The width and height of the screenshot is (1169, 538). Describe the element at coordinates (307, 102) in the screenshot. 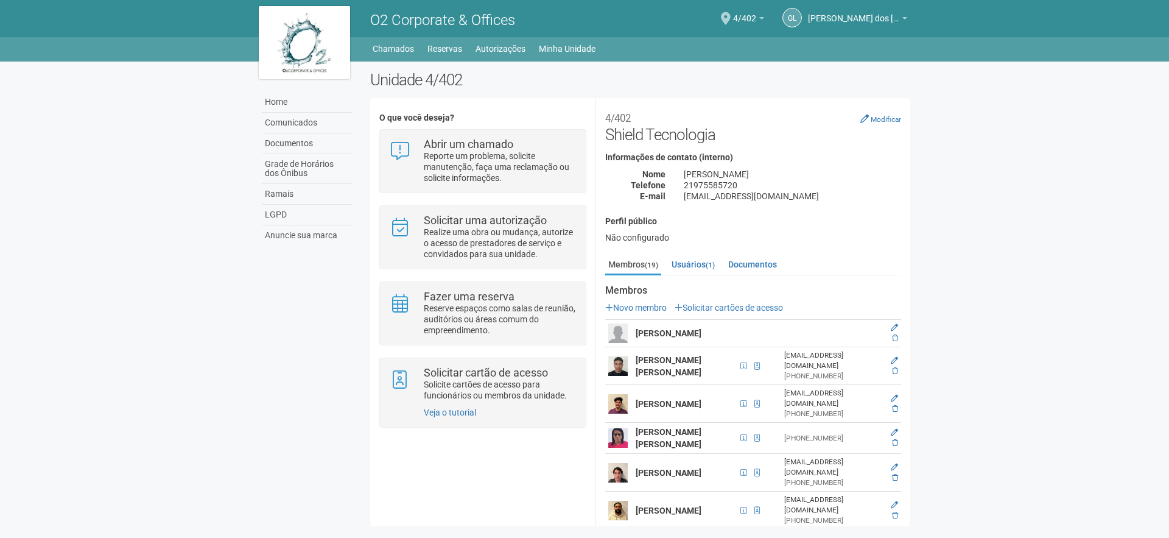

I see `a: Home` at that location.